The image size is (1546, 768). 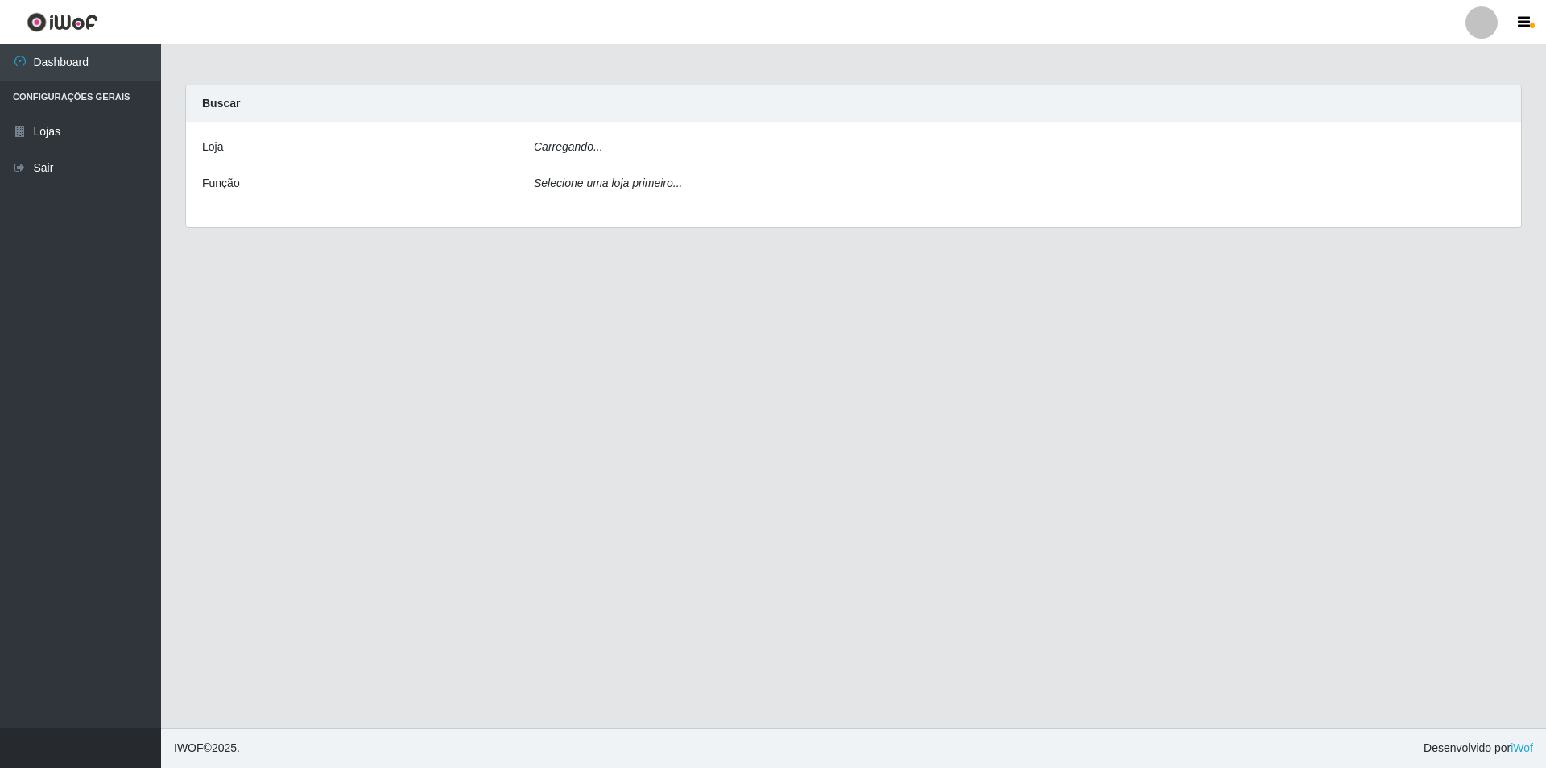 I want to click on i: Selecione uma loja primeiro..., so click(x=608, y=183).